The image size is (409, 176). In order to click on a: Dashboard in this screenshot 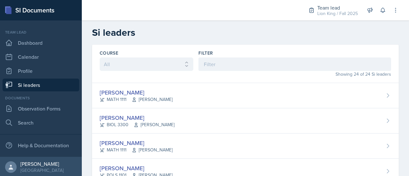, I will do `click(41, 43)`.